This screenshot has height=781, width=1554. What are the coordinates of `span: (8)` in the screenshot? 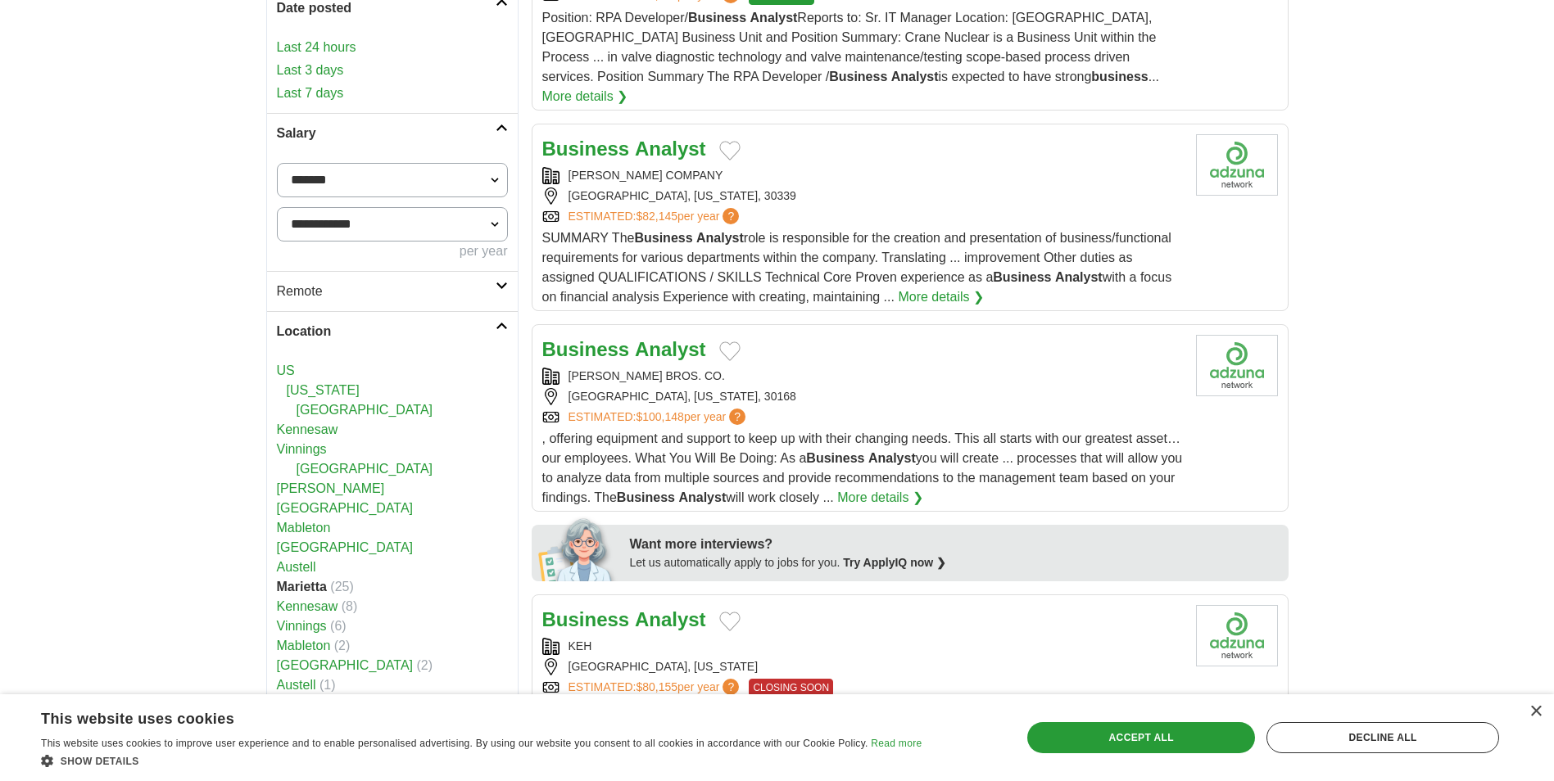 It's located at (350, 606).